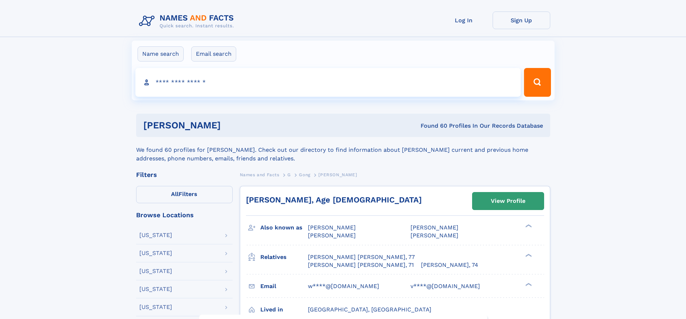 Image resolution: width=686 pixels, height=319 pixels. Describe the element at coordinates (464, 20) in the screenshot. I see `a: Log In` at that location.